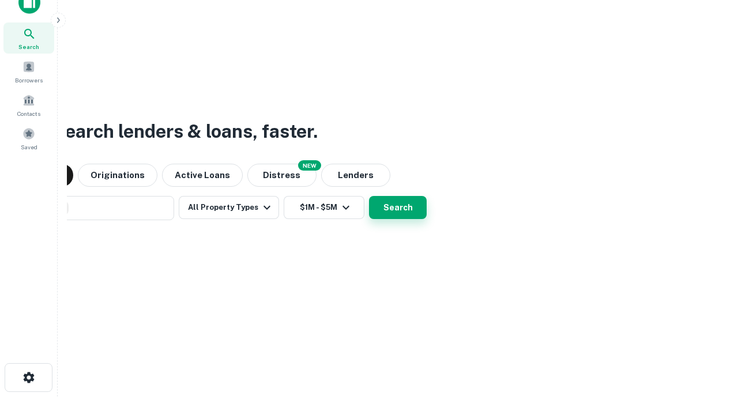 The image size is (738, 415). Describe the element at coordinates (29, 80) in the screenshot. I see `span: Borrowers` at that location.